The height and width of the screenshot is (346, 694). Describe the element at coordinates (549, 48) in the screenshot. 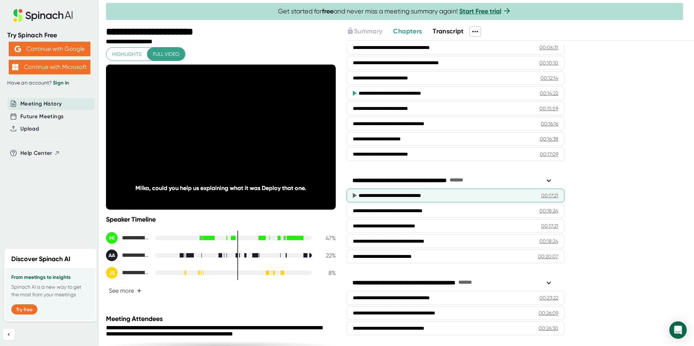

I see `div: 00:06:31` at that location.